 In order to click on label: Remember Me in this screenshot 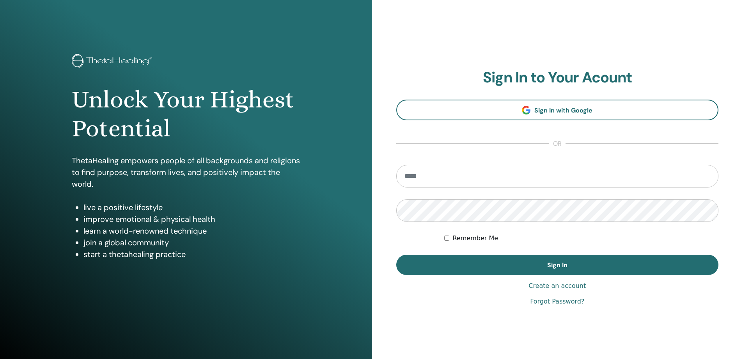, I will do `click(475, 238)`.